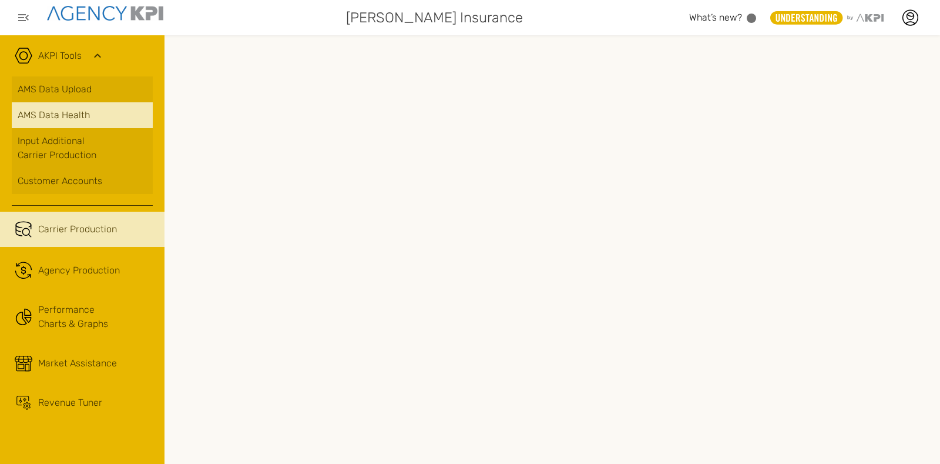 The width and height of the screenshot is (940, 464). I want to click on a: AMS Data Upload, so click(82, 89).